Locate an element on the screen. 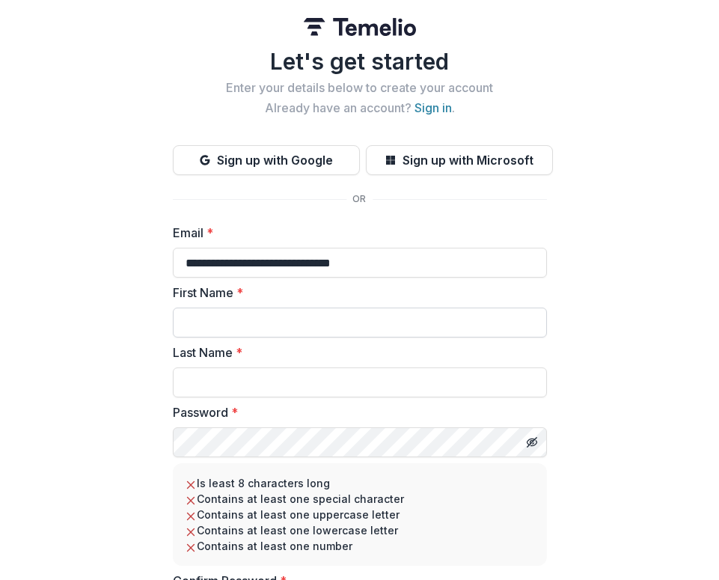 The image size is (719, 580). li: Contains at least one number is located at coordinates (360, 545).